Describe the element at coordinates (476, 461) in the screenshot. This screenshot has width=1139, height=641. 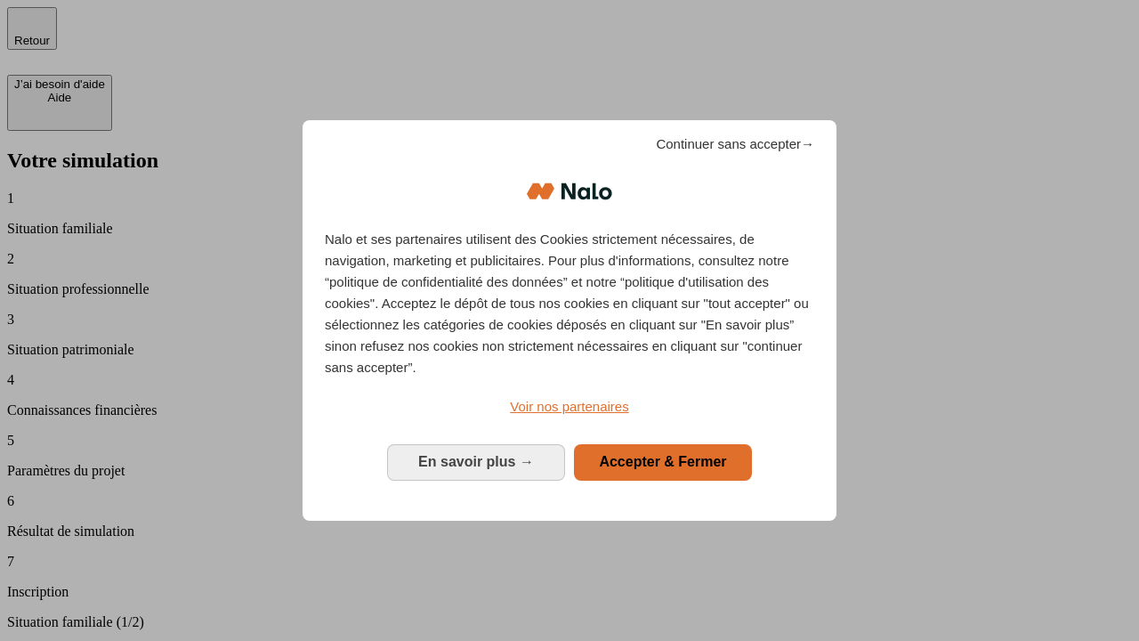
I see `span: En savoir plus →` at that location.